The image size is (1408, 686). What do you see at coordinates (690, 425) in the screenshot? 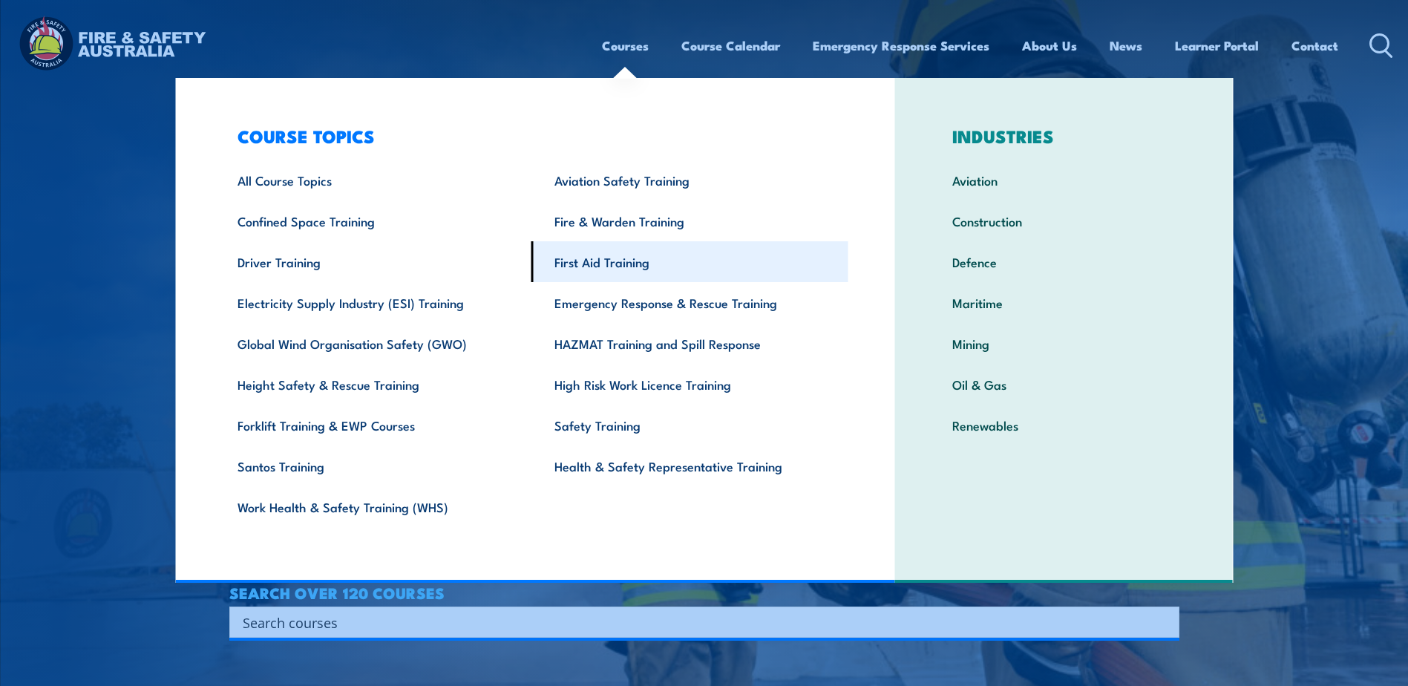
I see `a: Safety Training` at bounding box center [690, 425].